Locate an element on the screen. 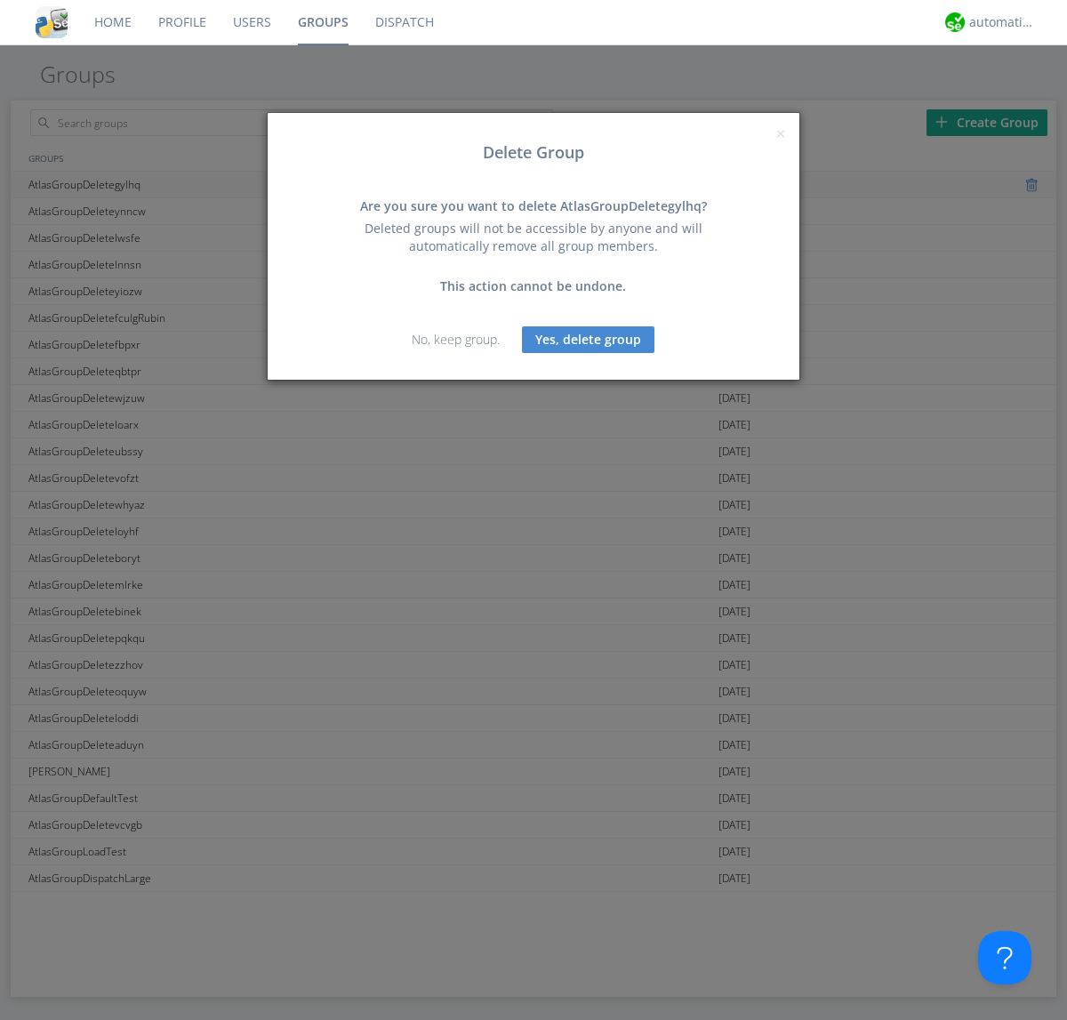  img: cddb5a64eb264b2086981ab96f4c1ba7 is located at coordinates (52, 22).